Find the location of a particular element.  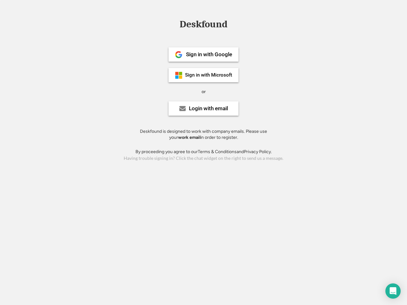

img: ms-symbollockup_mssymbol_19.png is located at coordinates (179, 75).